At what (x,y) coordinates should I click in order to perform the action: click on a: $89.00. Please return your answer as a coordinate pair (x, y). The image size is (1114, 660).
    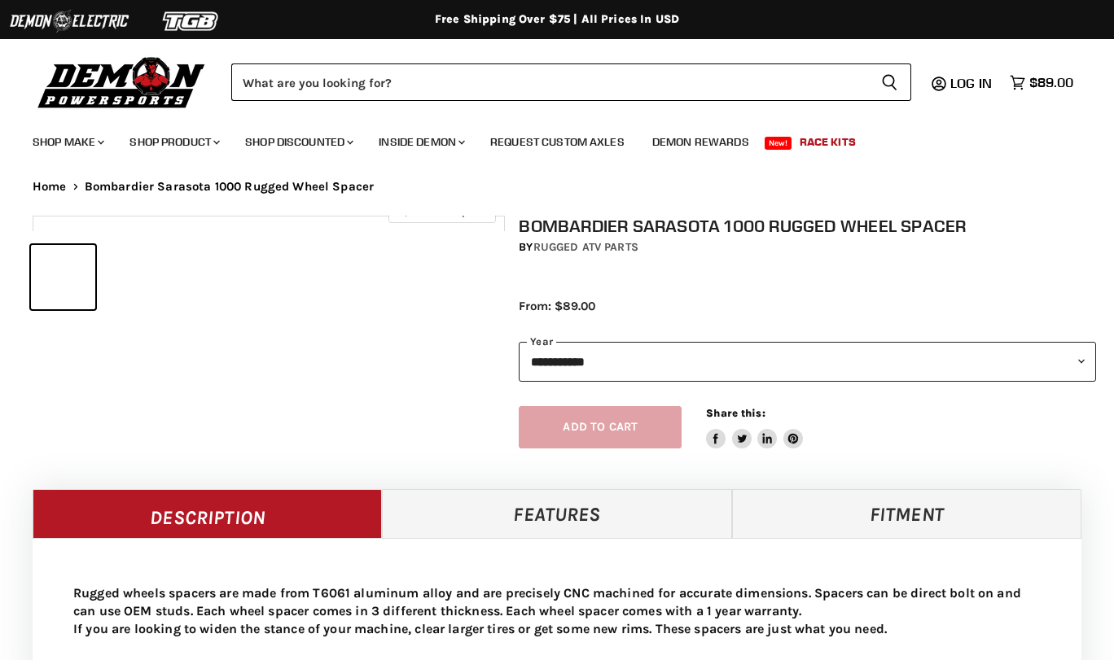
    Looking at the image, I should click on (1041, 82).